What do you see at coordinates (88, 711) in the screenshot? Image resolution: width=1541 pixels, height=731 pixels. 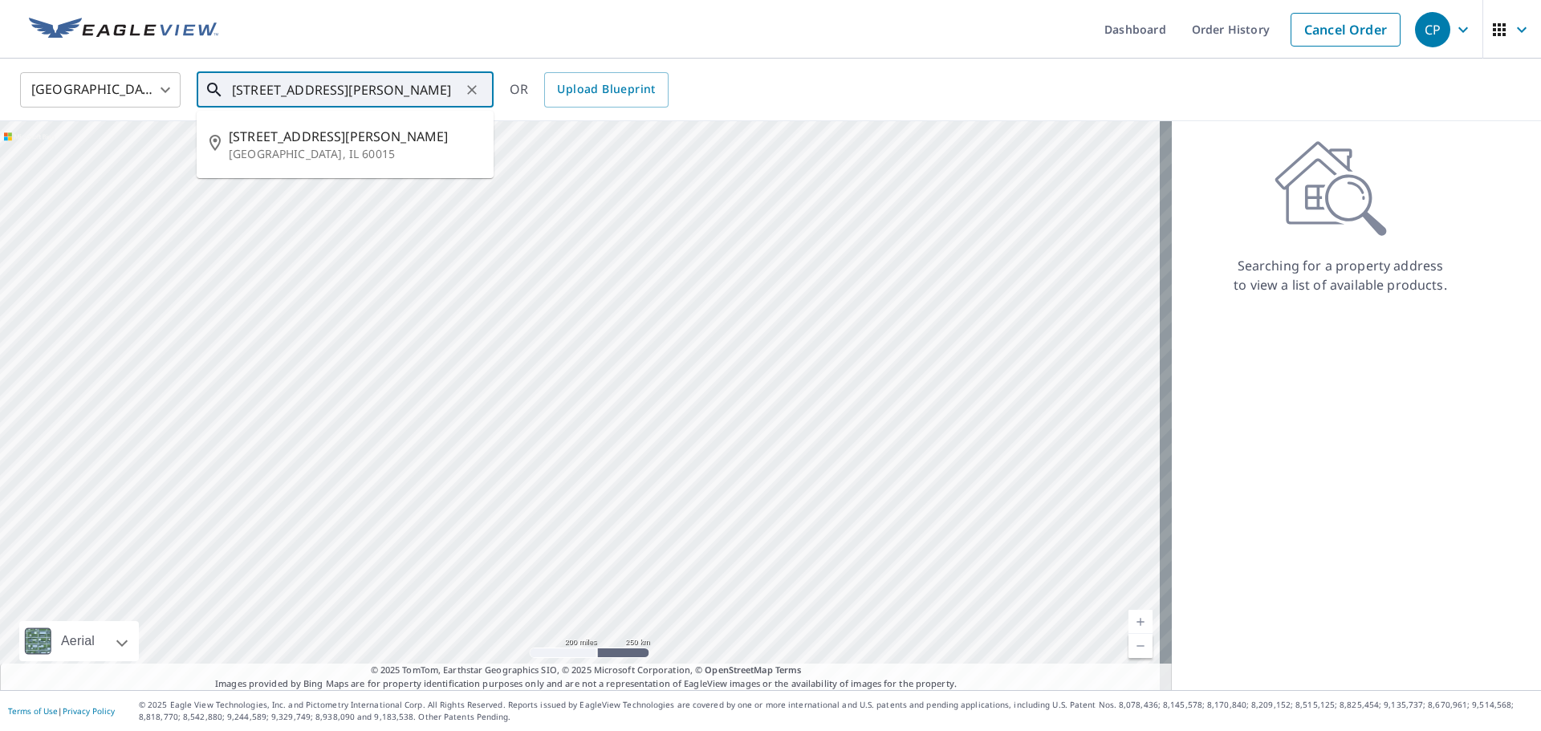 I see `a: Privacy Policy` at bounding box center [88, 711].